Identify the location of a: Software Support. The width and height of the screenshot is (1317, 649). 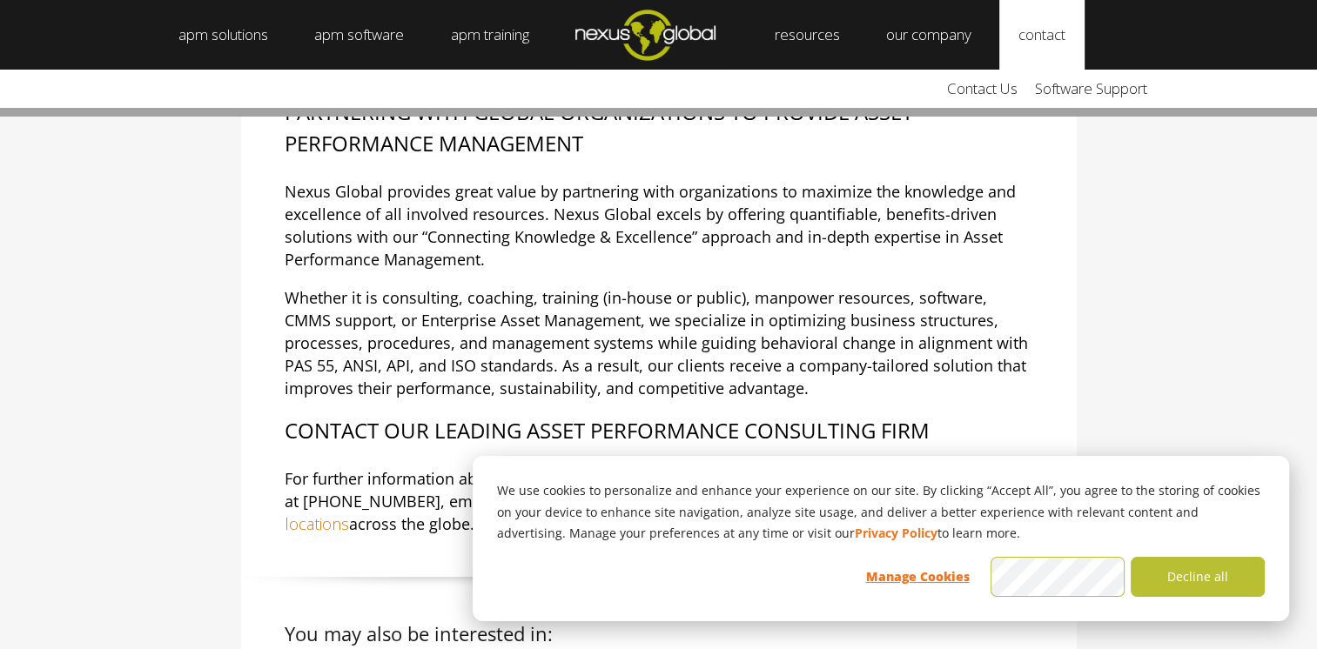
(1091, 89).